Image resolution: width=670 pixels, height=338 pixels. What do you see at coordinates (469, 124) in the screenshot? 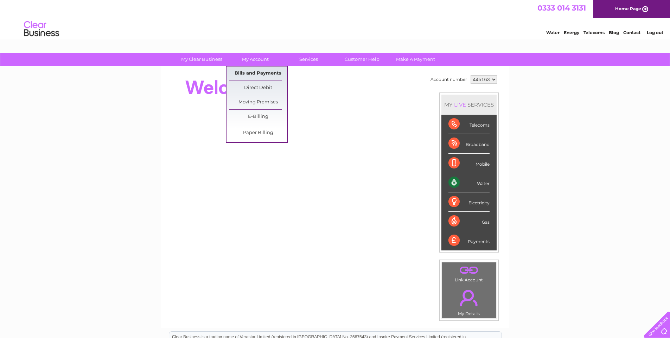
I see `div: Telecoms` at bounding box center [469, 124].